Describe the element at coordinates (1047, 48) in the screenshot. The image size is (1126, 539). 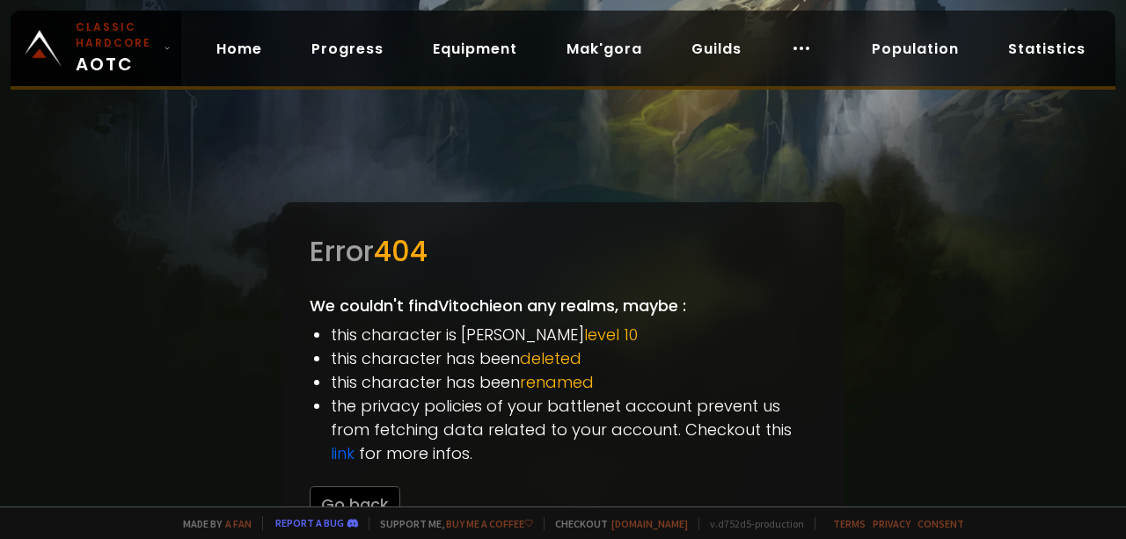
I see `a: Statistics` at that location.